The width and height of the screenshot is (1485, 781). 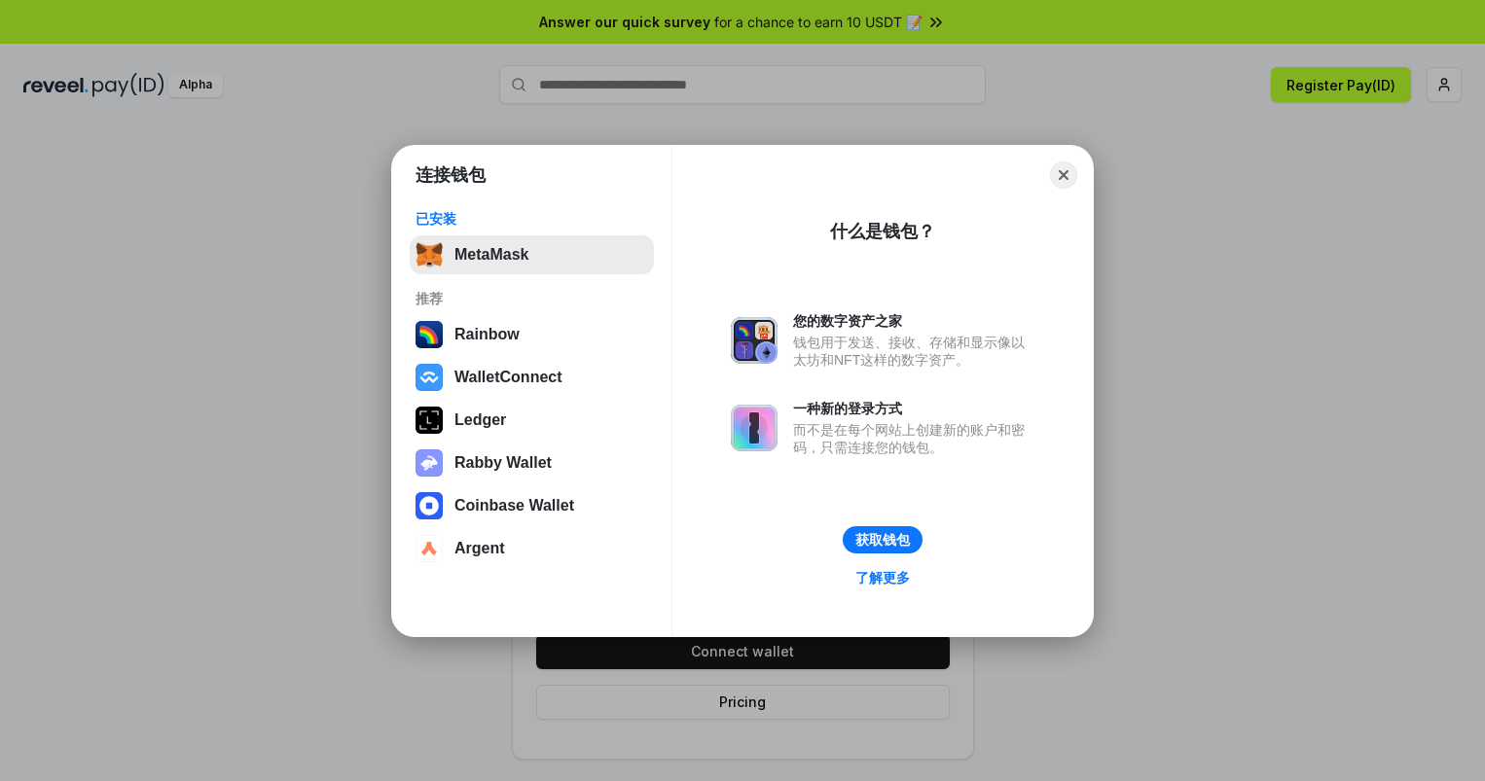 What do you see at coordinates (883, 578) in the screenshot?
I see `div: 了解更多` at bounding box center [883, 578].